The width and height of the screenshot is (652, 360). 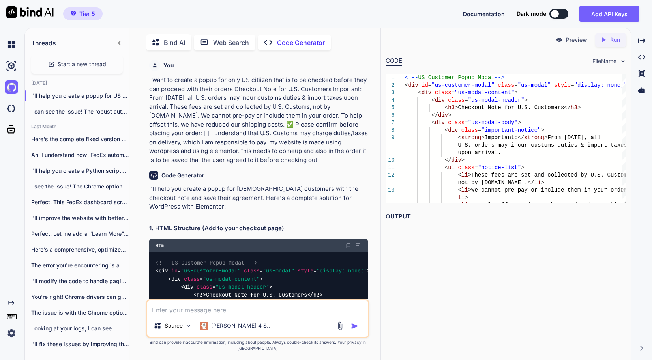 What do you see at coordinates (559, 40) in the screenshot?
I see `img: preview` at bounding box center [559, 40].